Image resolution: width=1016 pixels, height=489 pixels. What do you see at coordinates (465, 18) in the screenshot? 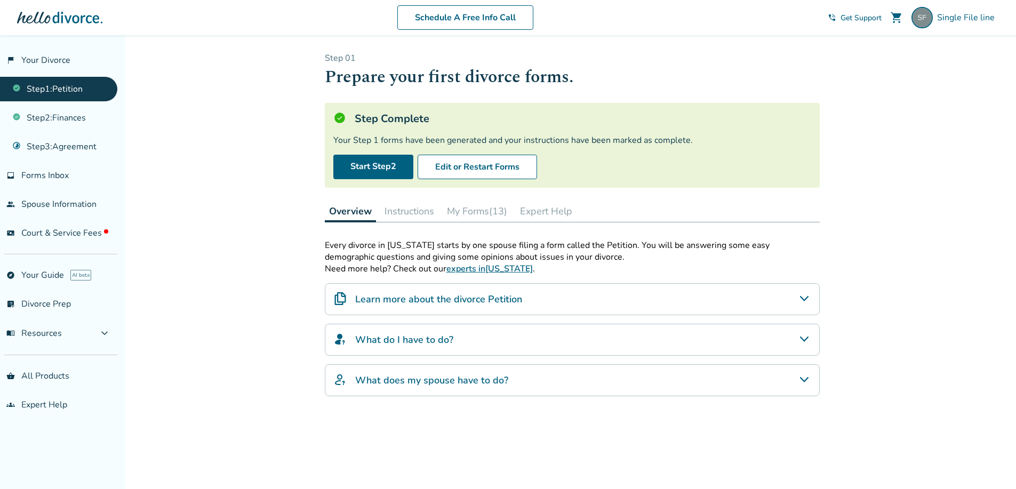
I see `a: Schedule A Free Info Call` at bounding box center [465, 18].